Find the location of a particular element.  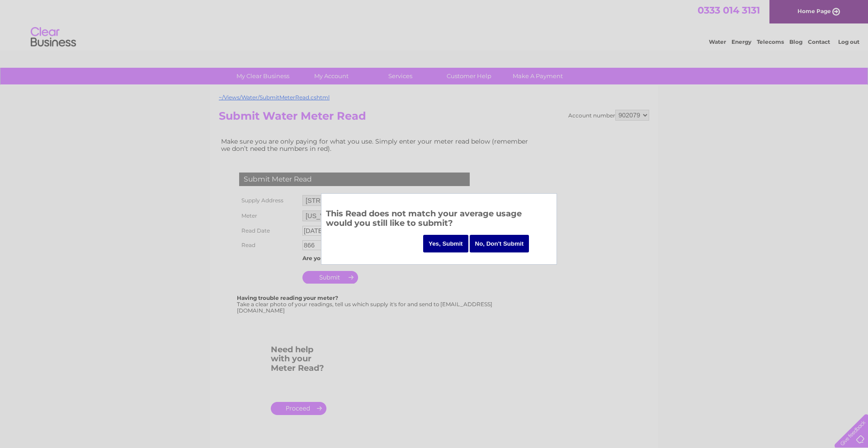

a: Energy is located at coordinates (741, 42).